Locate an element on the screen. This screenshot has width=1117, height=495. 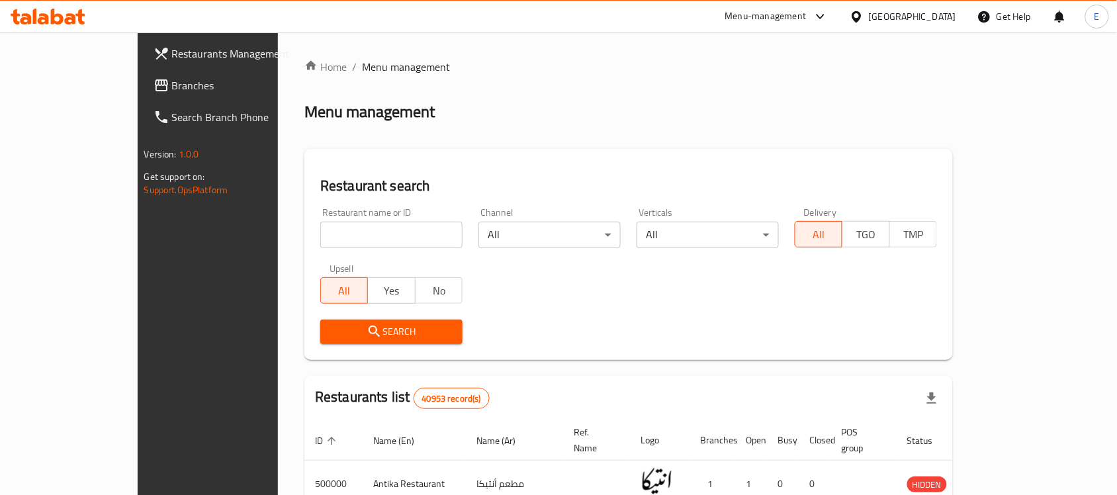
nav: breadcrumb is located at coordinates (629, 67).